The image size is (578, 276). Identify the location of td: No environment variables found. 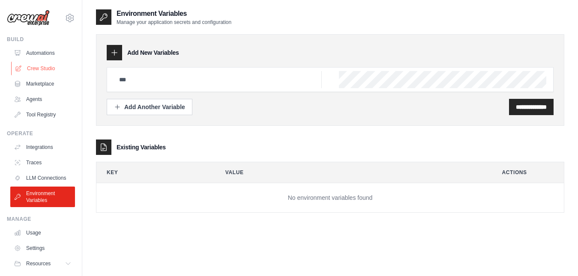
(330, 198).